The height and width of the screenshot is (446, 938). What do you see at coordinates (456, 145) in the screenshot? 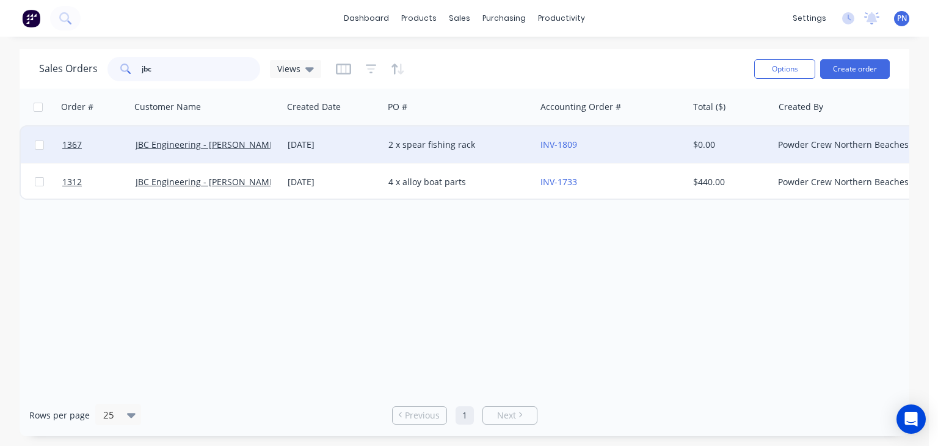
I see `div: 2 x spear fishing rack` at bounding box center [456, 145].